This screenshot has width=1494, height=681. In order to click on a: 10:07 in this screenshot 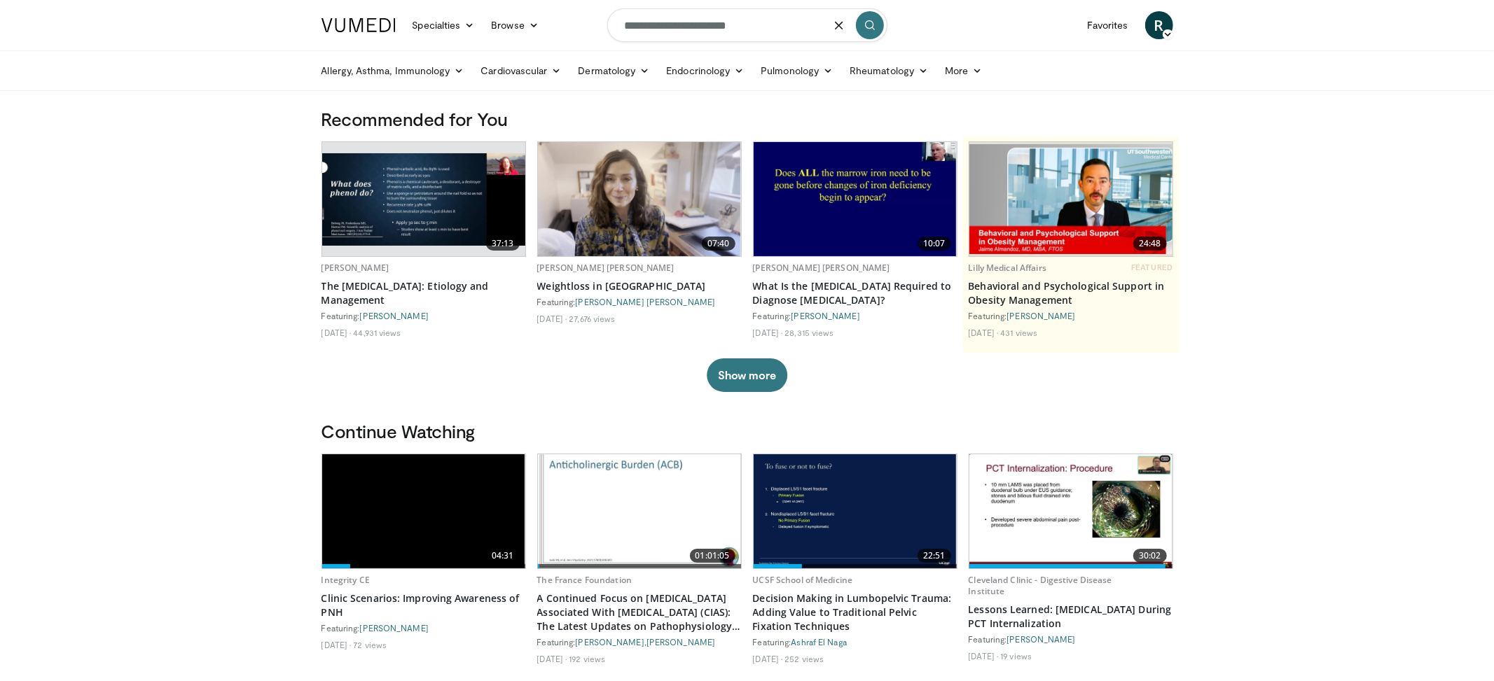, I will do `click(855, 199)`.